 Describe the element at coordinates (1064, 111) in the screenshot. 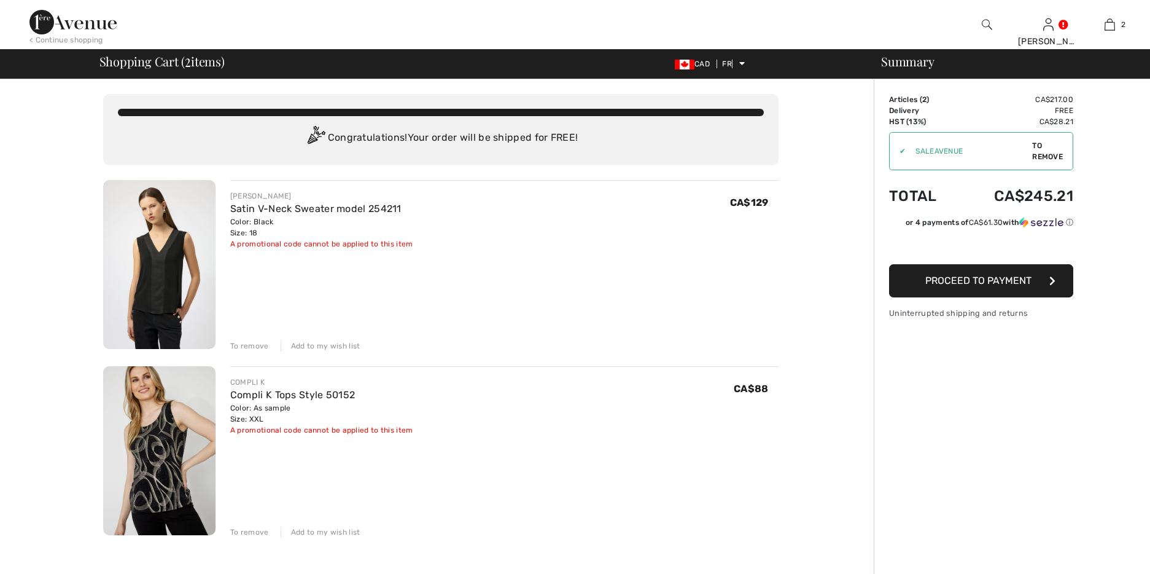

I see `font: Free` at that location.